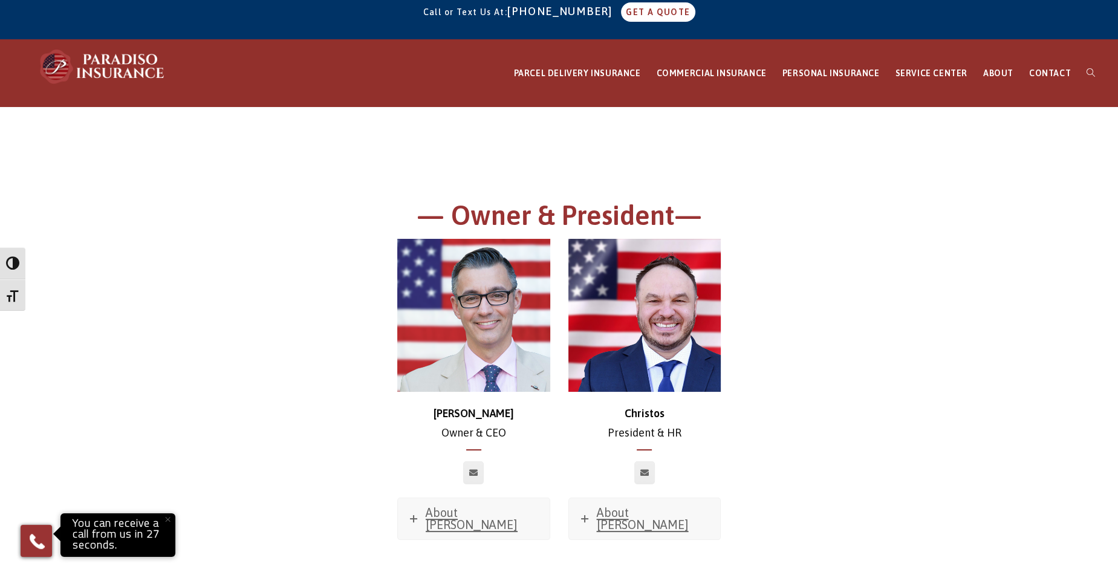  I want to click on span: Call or Text Us At:, so click(465, 12).